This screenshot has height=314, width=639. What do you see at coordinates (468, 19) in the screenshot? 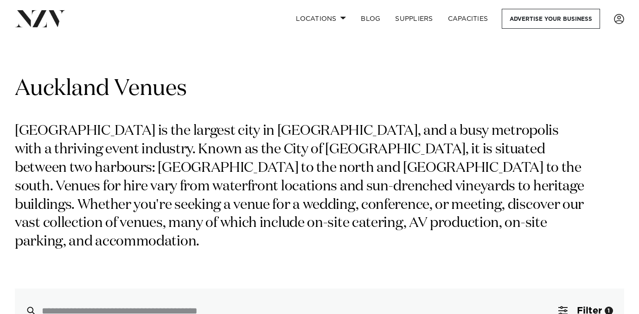
I see `a: Capacities` at bounding box center [468, 19].